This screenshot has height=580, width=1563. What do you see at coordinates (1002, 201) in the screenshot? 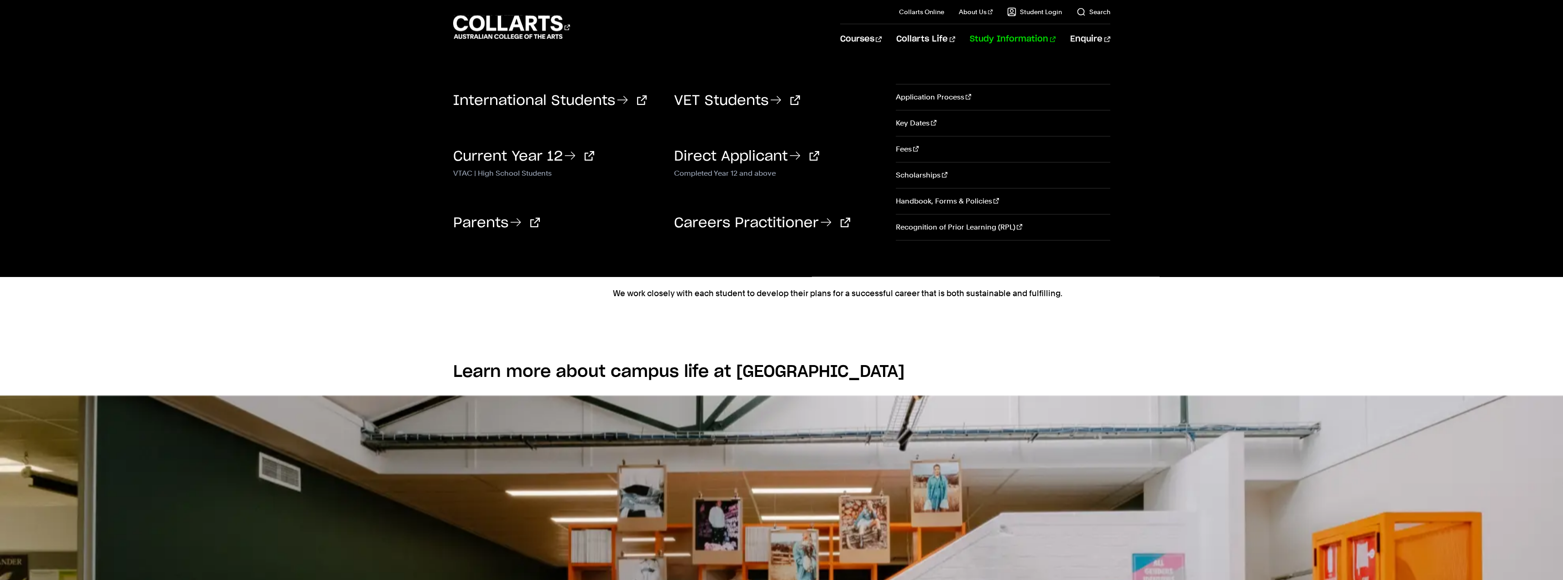
I see `a: Handbook, Forms & Policies` at bounding box center [1002, 201].